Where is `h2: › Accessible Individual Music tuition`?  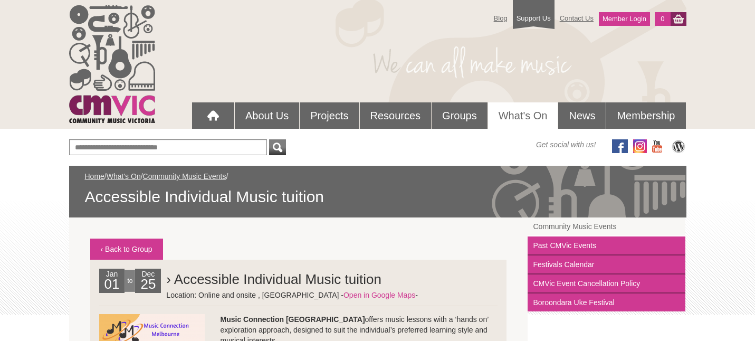 h2: › Accessible Individual Music tuition is located at coordinates (332, 279).